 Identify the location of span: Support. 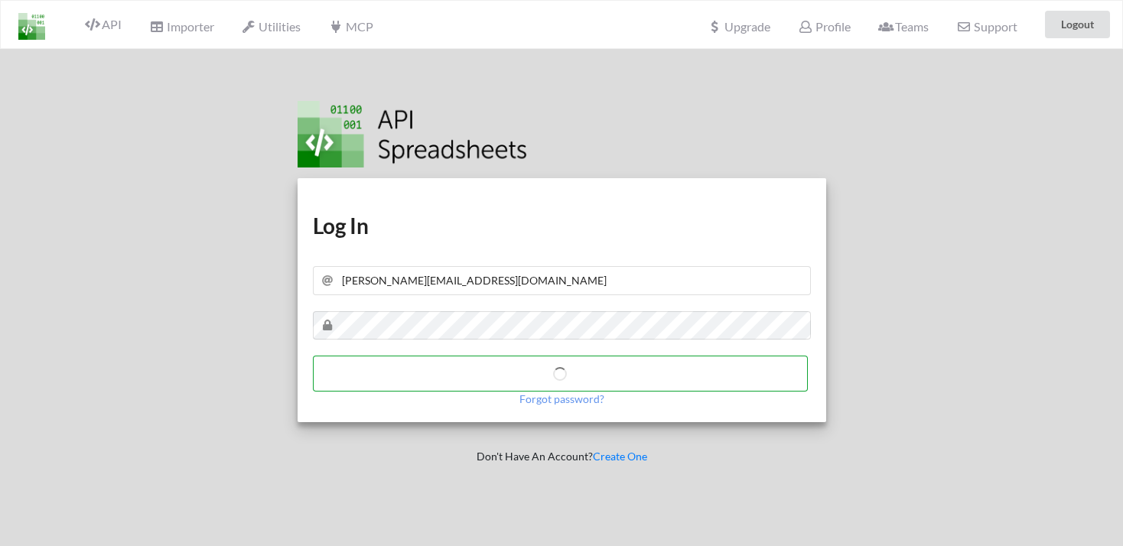
(986, 27).